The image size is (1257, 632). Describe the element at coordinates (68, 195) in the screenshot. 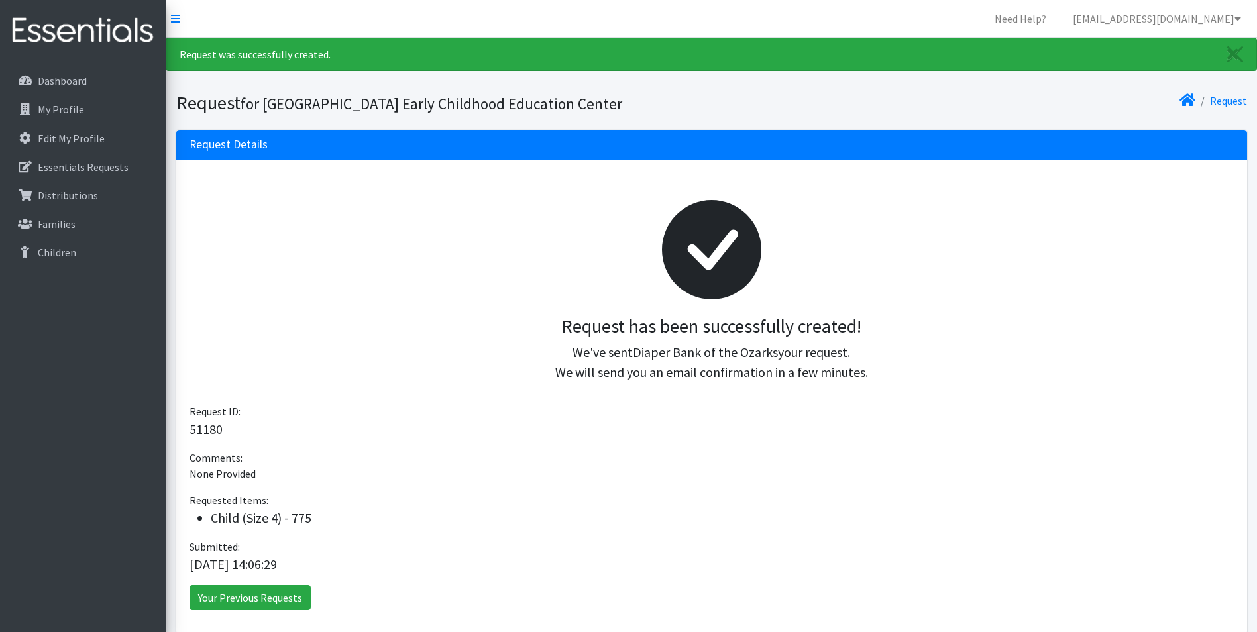

I see `p: Distributions` at that location.